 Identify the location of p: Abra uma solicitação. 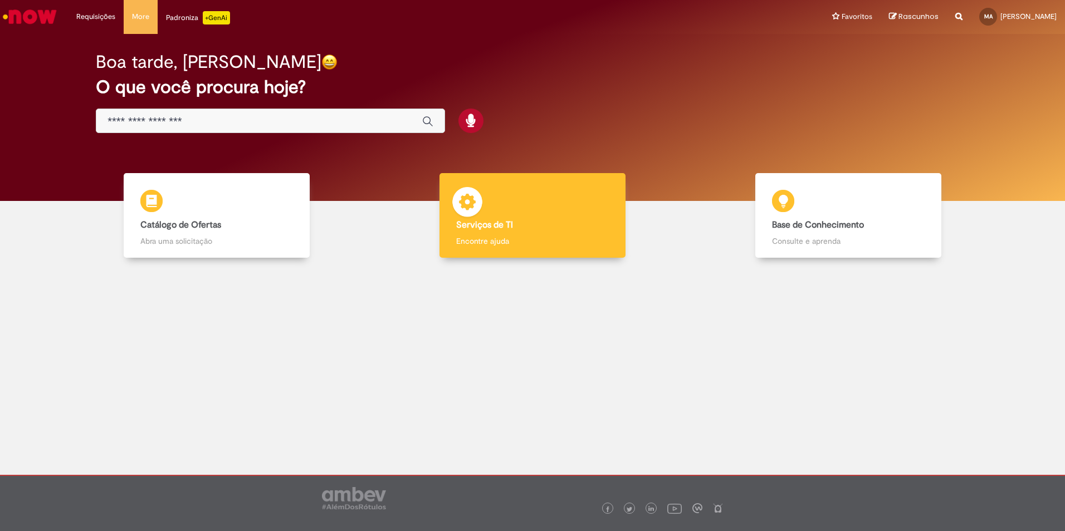
(217, 241).